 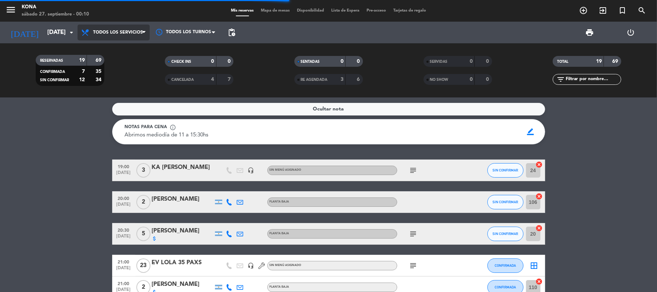 What do you see at coordinates (143, 202) in the screenshot?
I see `span: 2` at bounding box center [143, 202].